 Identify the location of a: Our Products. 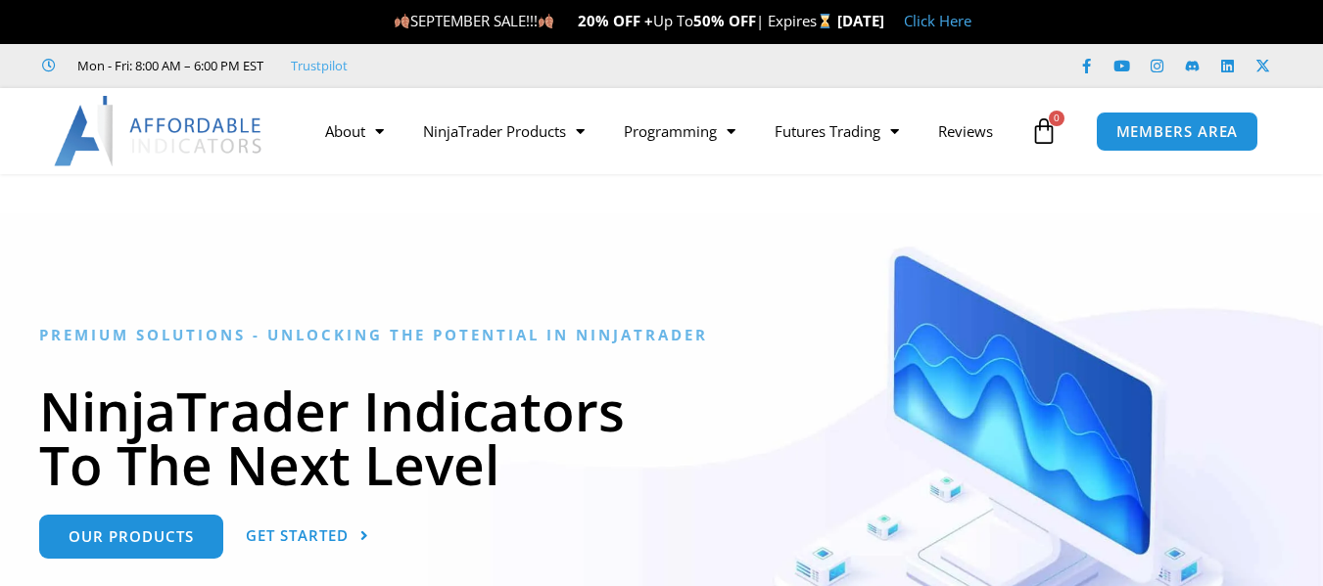
(131, 537).